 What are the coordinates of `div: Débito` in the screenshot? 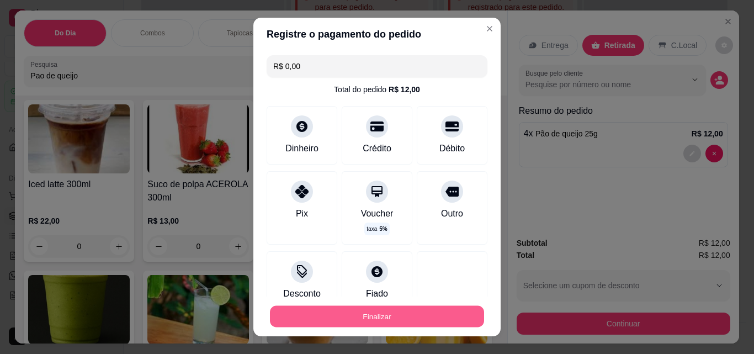 It's located at (452, 148).